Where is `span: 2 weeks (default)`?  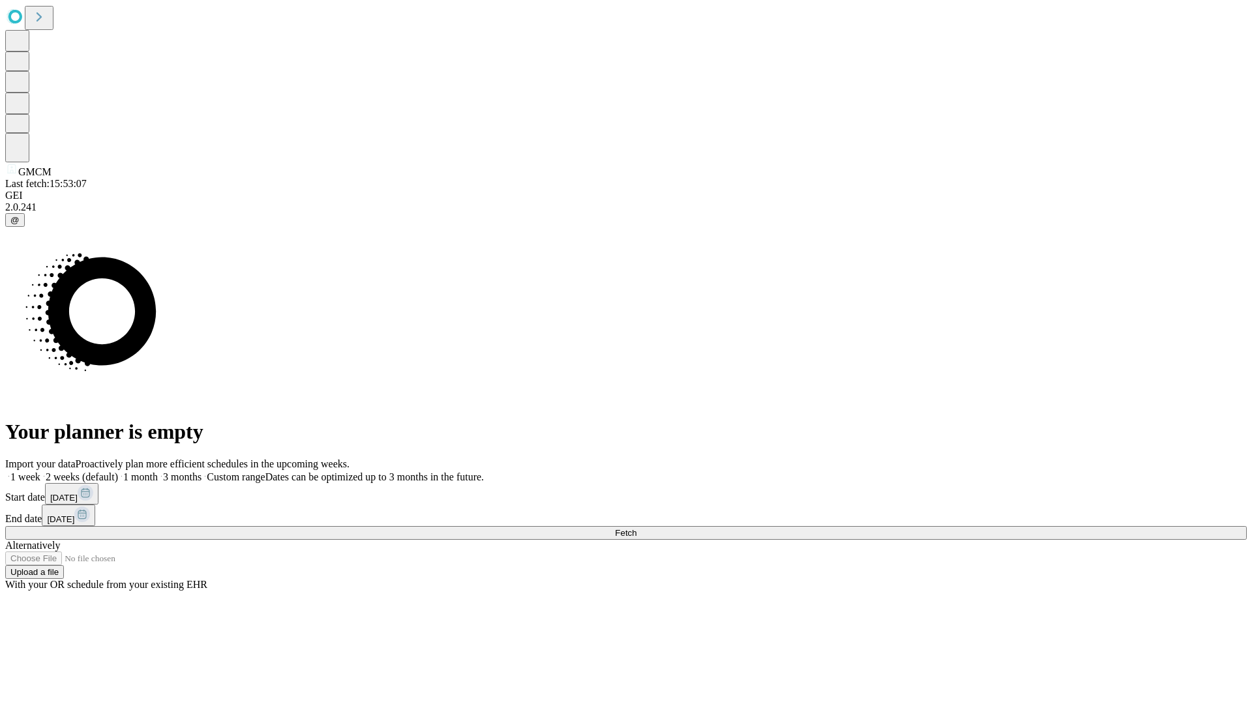
span: 2 weeks (default) is located at coordinates (82, 477).